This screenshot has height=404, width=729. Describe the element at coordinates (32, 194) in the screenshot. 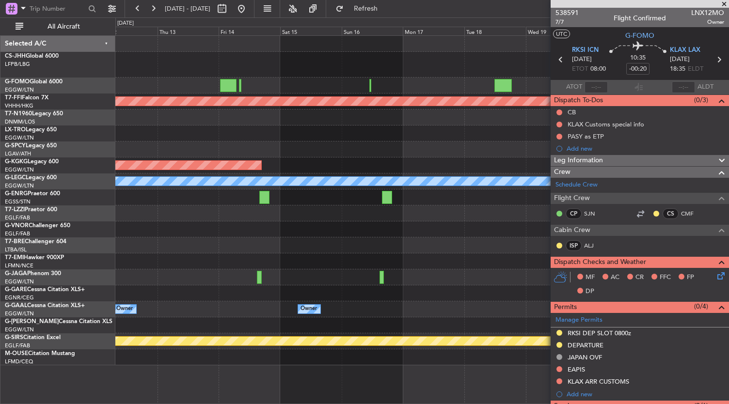

I see `a: G-ENRGPraetor 600` at that location.